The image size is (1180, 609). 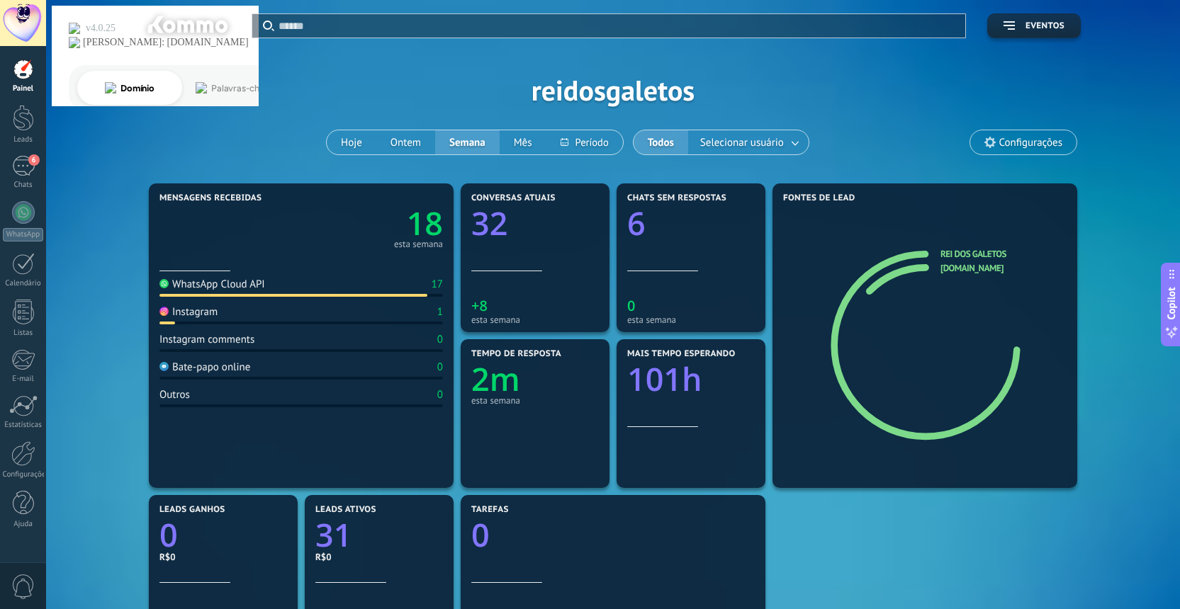 What do you see at coordinates (516, 354) in the screenshot?
I see `span: Tempo de resposta` at bounding box center [516, 354].